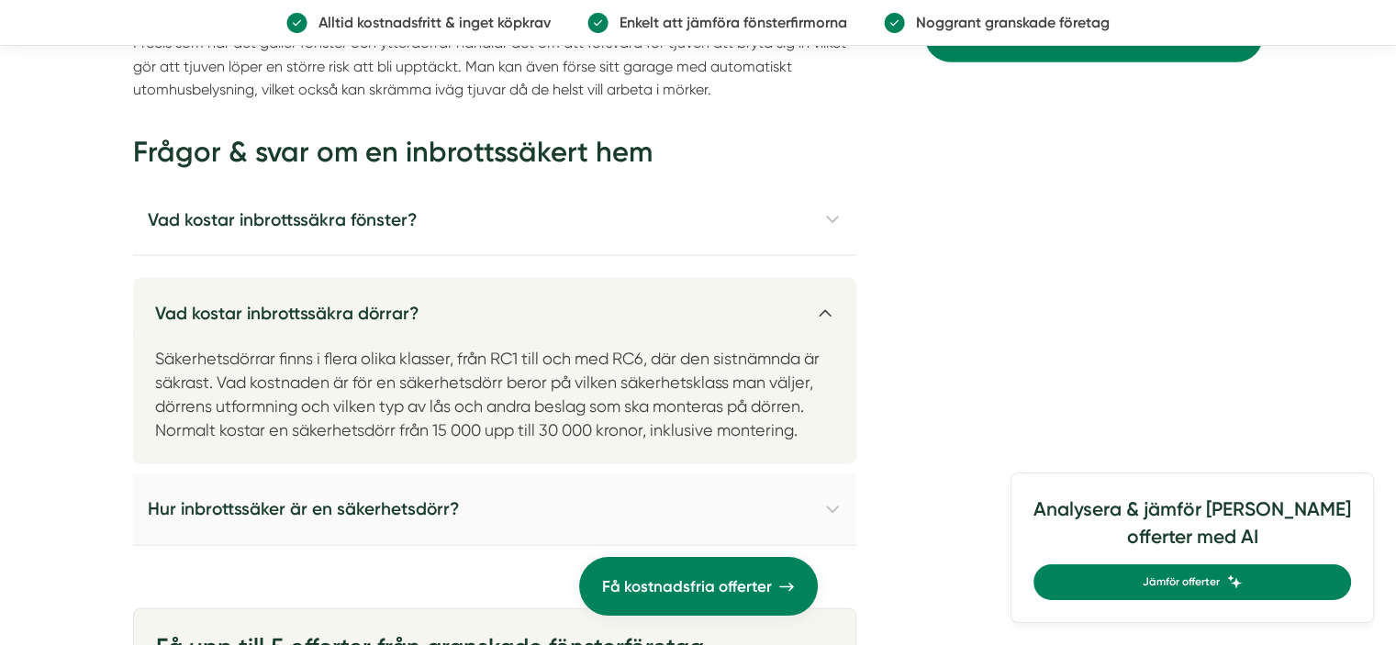 The height and width of the screenshot is (645, 1396). I want to click on p: Alltid kostnadsfritt & inget köpkrav, so click(429, 22).